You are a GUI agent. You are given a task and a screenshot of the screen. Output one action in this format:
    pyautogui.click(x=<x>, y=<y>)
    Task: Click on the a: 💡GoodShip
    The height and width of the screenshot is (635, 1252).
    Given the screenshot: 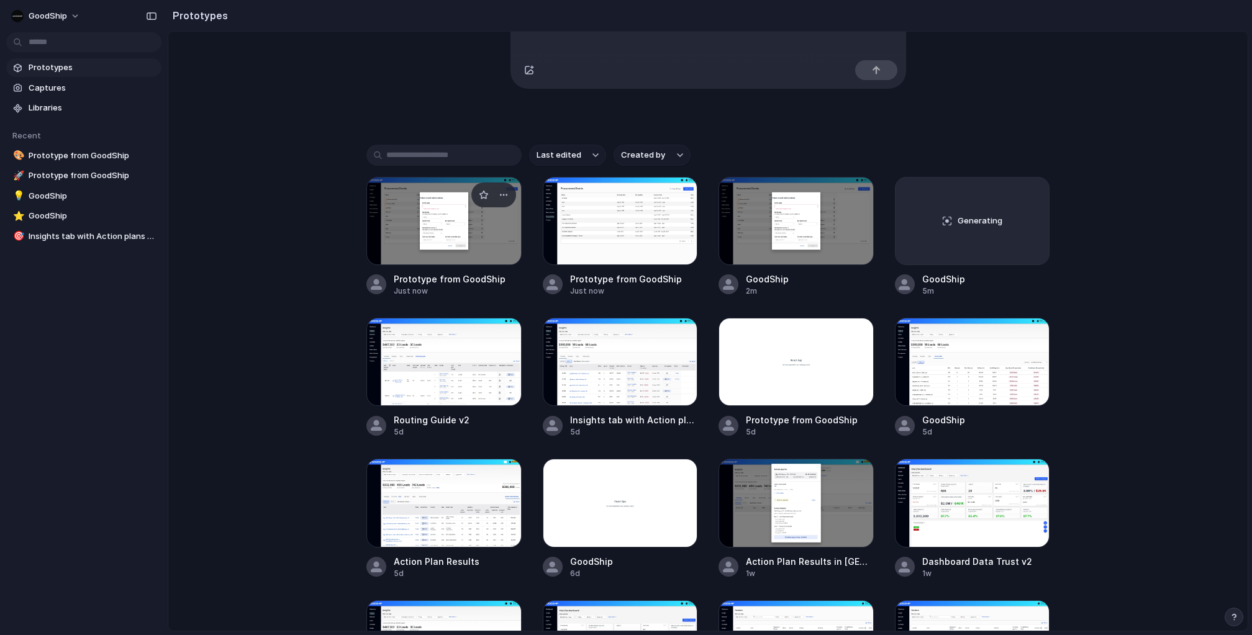 What is the action you would take?
    pyautogui.click(x=84, y=196)
    